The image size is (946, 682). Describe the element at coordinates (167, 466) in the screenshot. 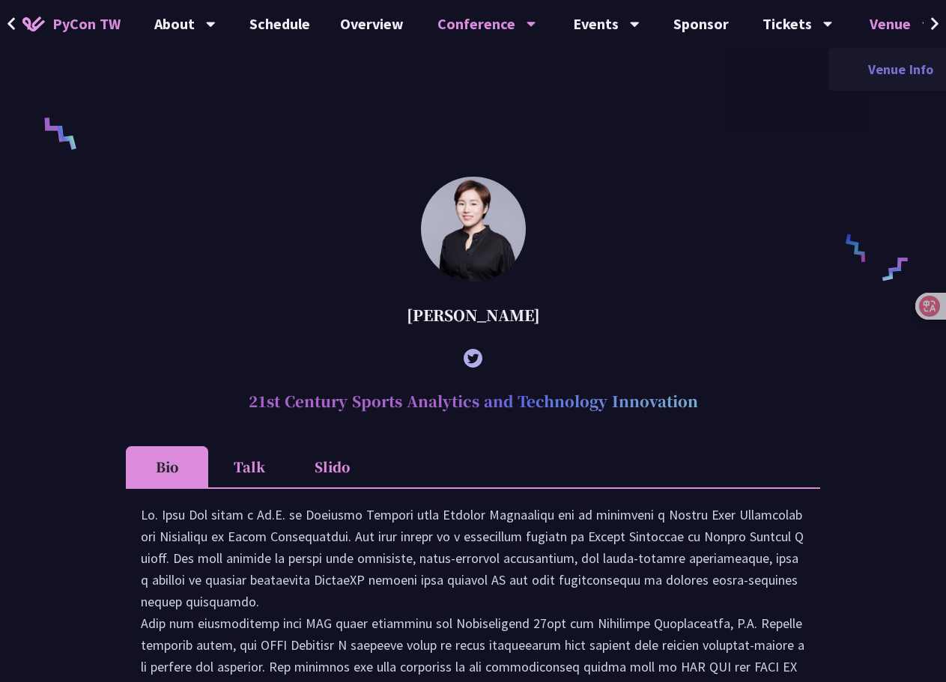

I see `li: Bio` at that location.